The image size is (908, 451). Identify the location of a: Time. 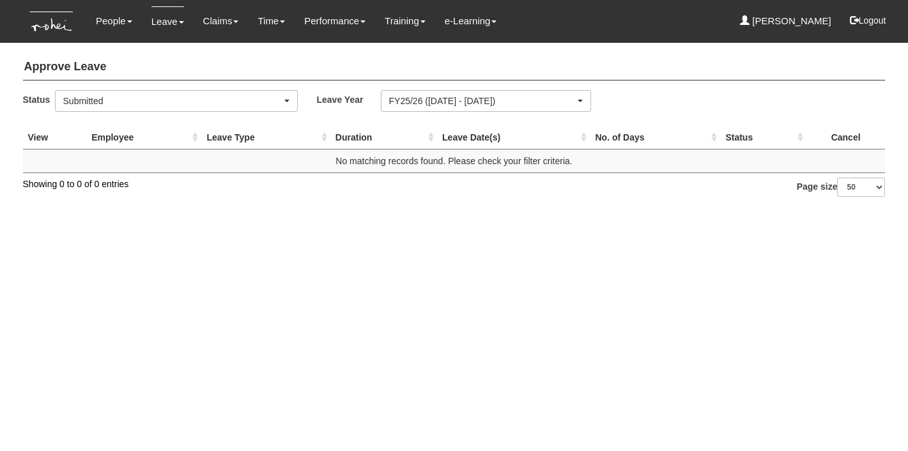
(271, 21).